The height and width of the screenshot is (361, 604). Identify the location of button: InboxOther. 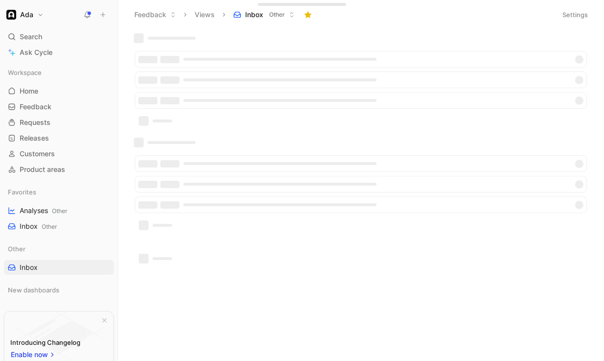
(264, 15).